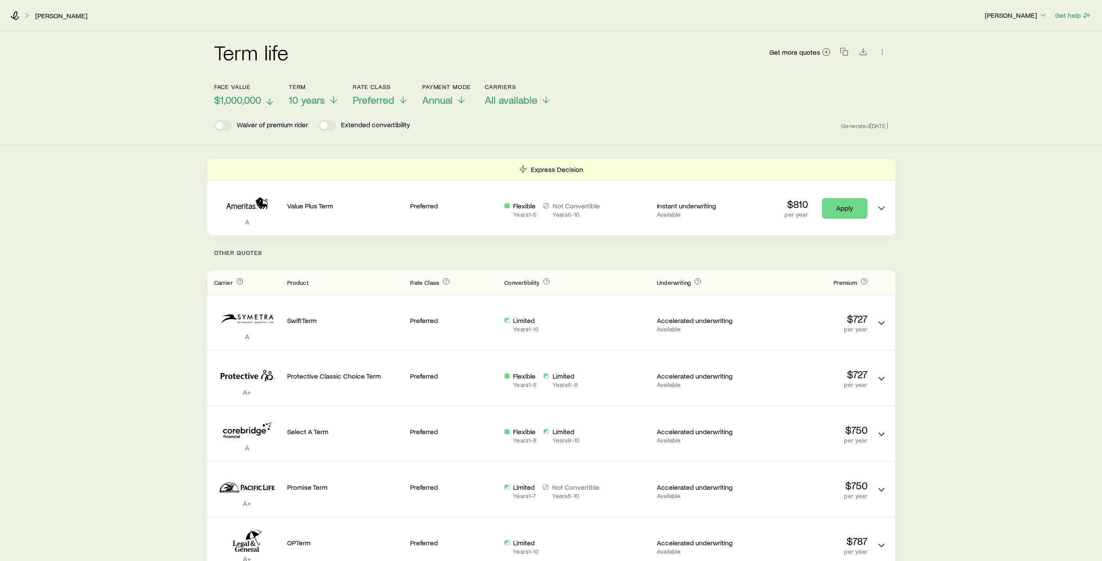  Describe the element at coordinates (345, 206) in the screenshot. I see `p: Value Plus Term` at that location.